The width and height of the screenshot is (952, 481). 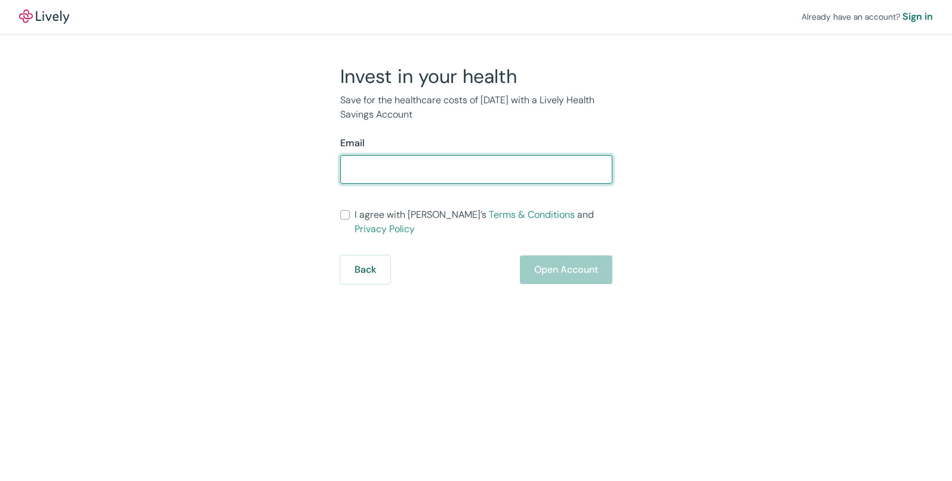 I want to click on a: Terms & Conditions, so click(x=532, y=214).